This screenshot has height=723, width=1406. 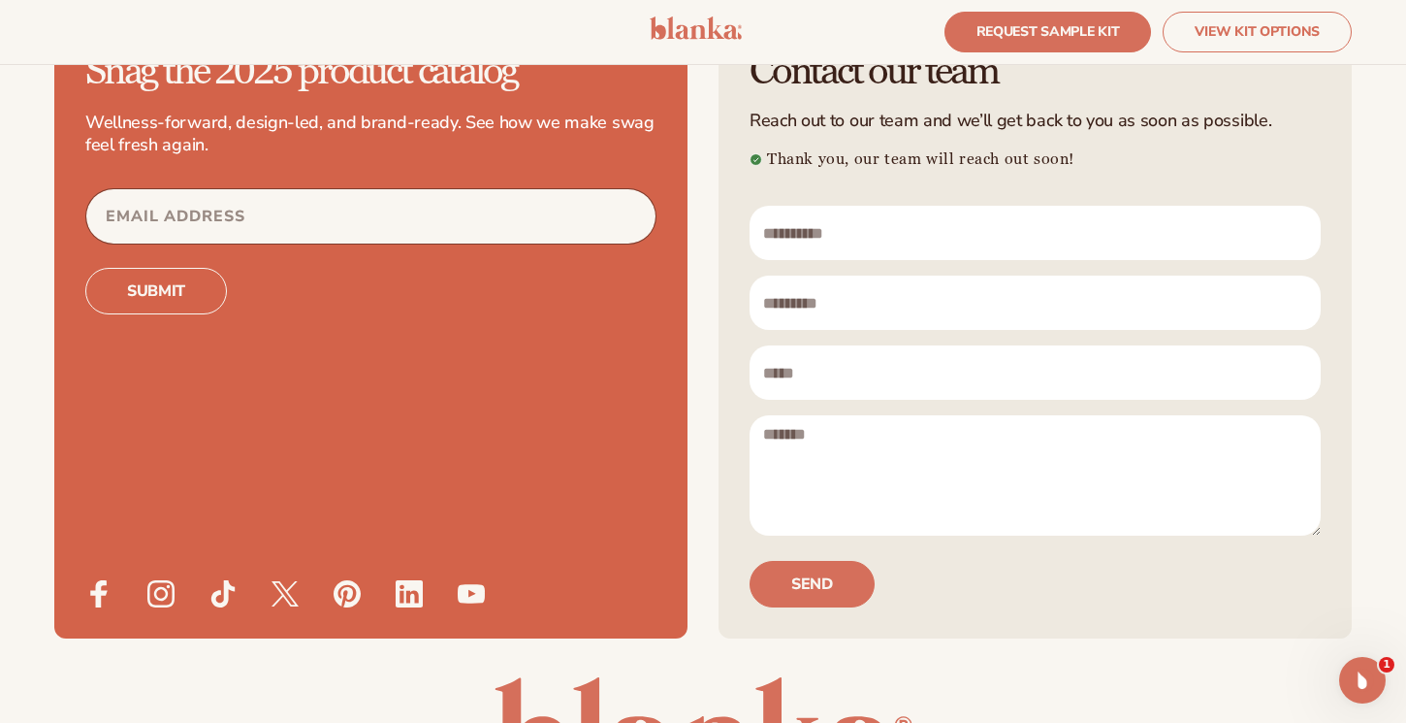 What do you see at coordinates (370, 134) in the screenshot?
I see `p: Wellness-forward, design-led, and brand-ready. See how we make swag feel fresh again.` at bounding box center [370, 134].